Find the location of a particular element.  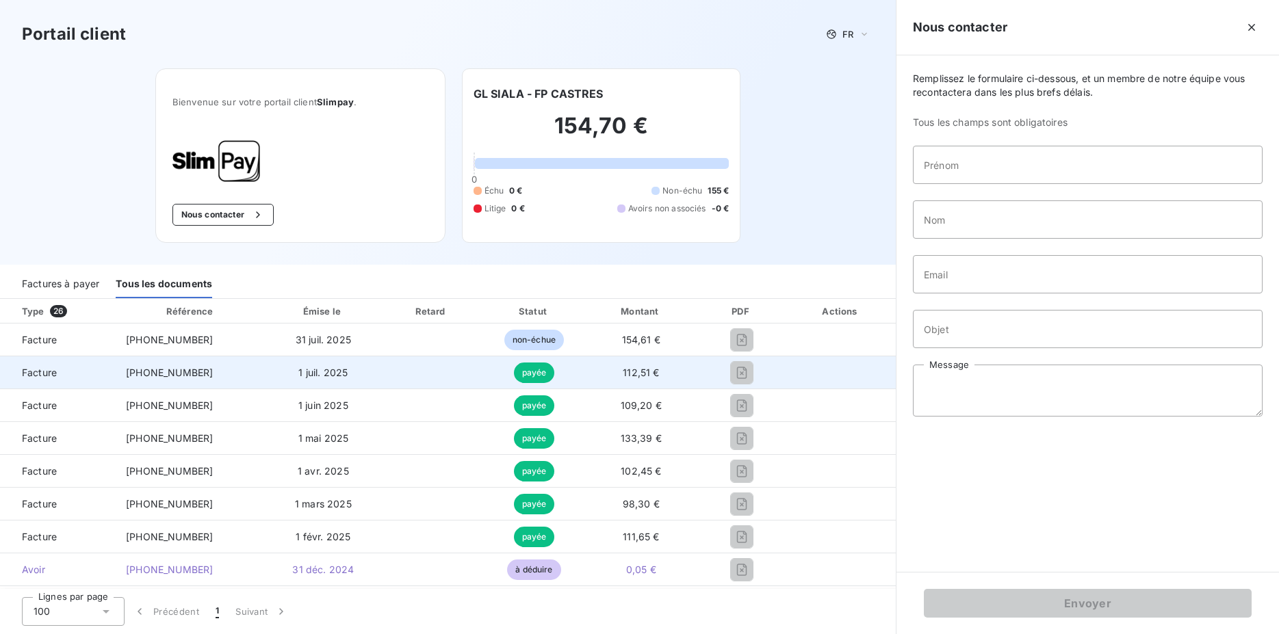

span: 102,45 € is located at coordinates (640, 471).